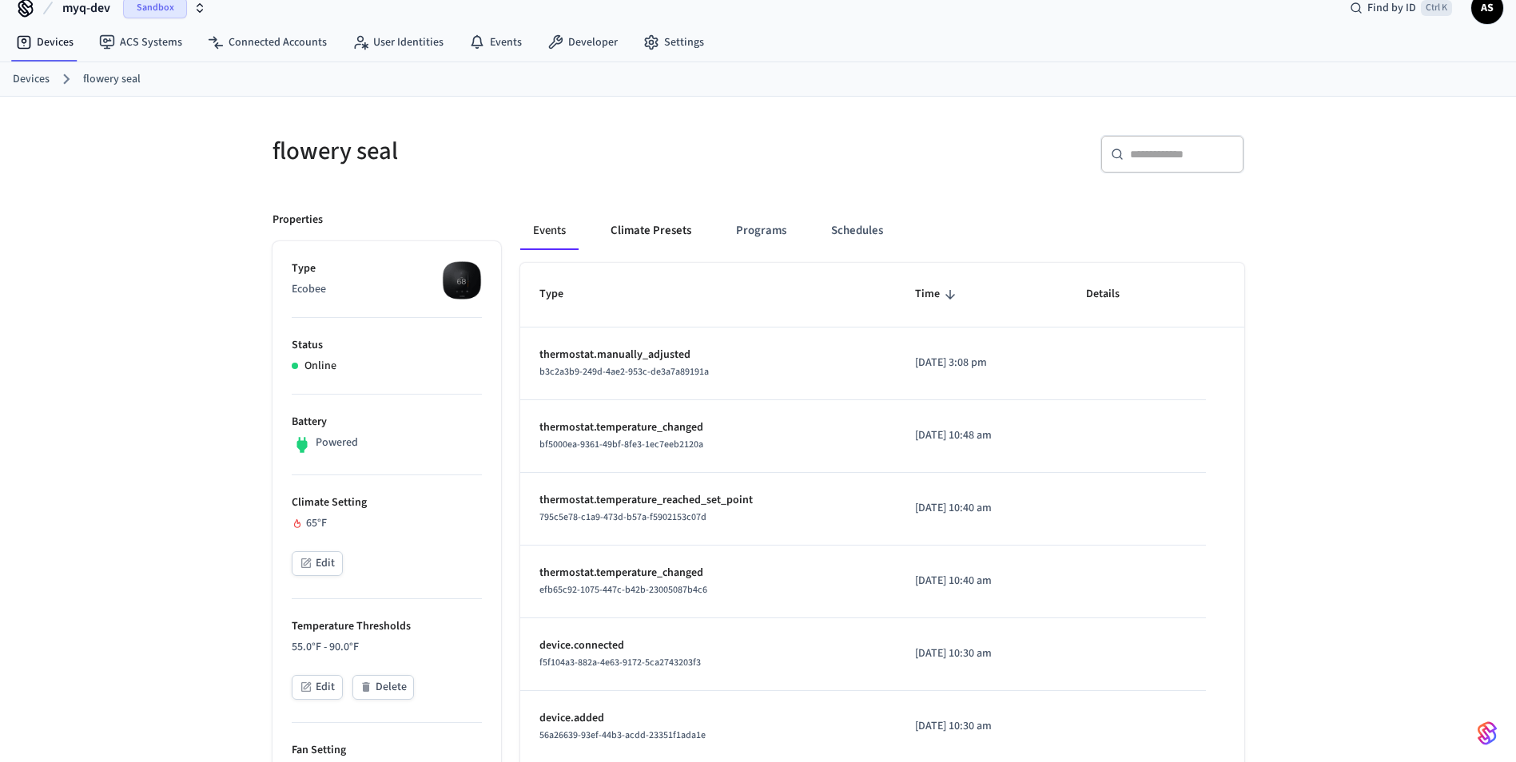 This screenshot has width=1516, height=762. Describe the element at coordinates (708, 718) in the screenshot. I see `p: device.added` at that location.